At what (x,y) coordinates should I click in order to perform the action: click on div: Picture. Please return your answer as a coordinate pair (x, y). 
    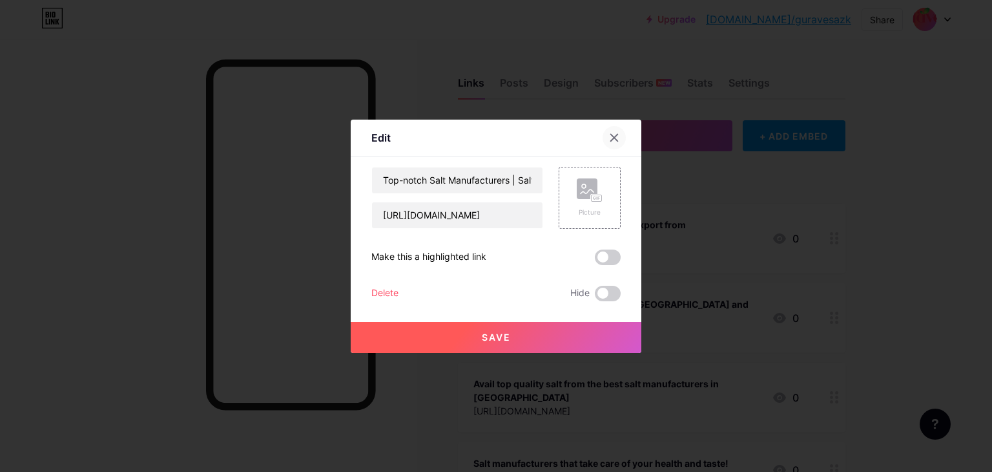
    Looking at the image, I should click on (590, 212).